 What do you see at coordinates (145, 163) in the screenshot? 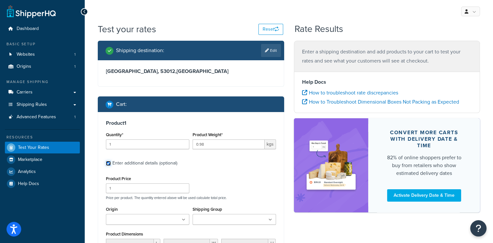
I see `div: Enter additional details (optional)` at bounding box center [145, 163].